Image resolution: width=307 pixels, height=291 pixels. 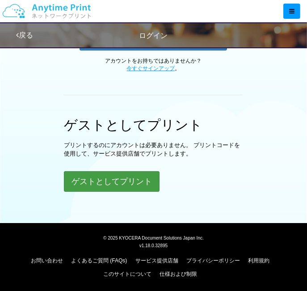 I want to click on a: プライバシーポリシー, so click(x=213, y=261).